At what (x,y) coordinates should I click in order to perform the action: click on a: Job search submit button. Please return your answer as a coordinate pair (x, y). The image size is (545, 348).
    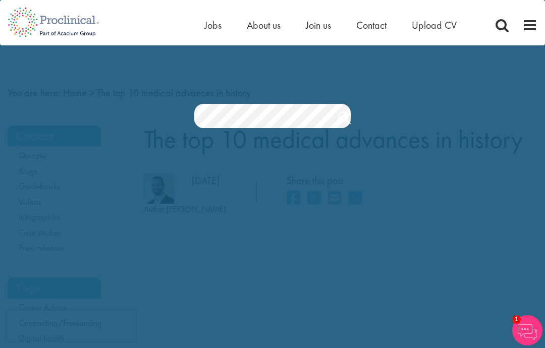
    Looking at the image, I should click on (344, 119).